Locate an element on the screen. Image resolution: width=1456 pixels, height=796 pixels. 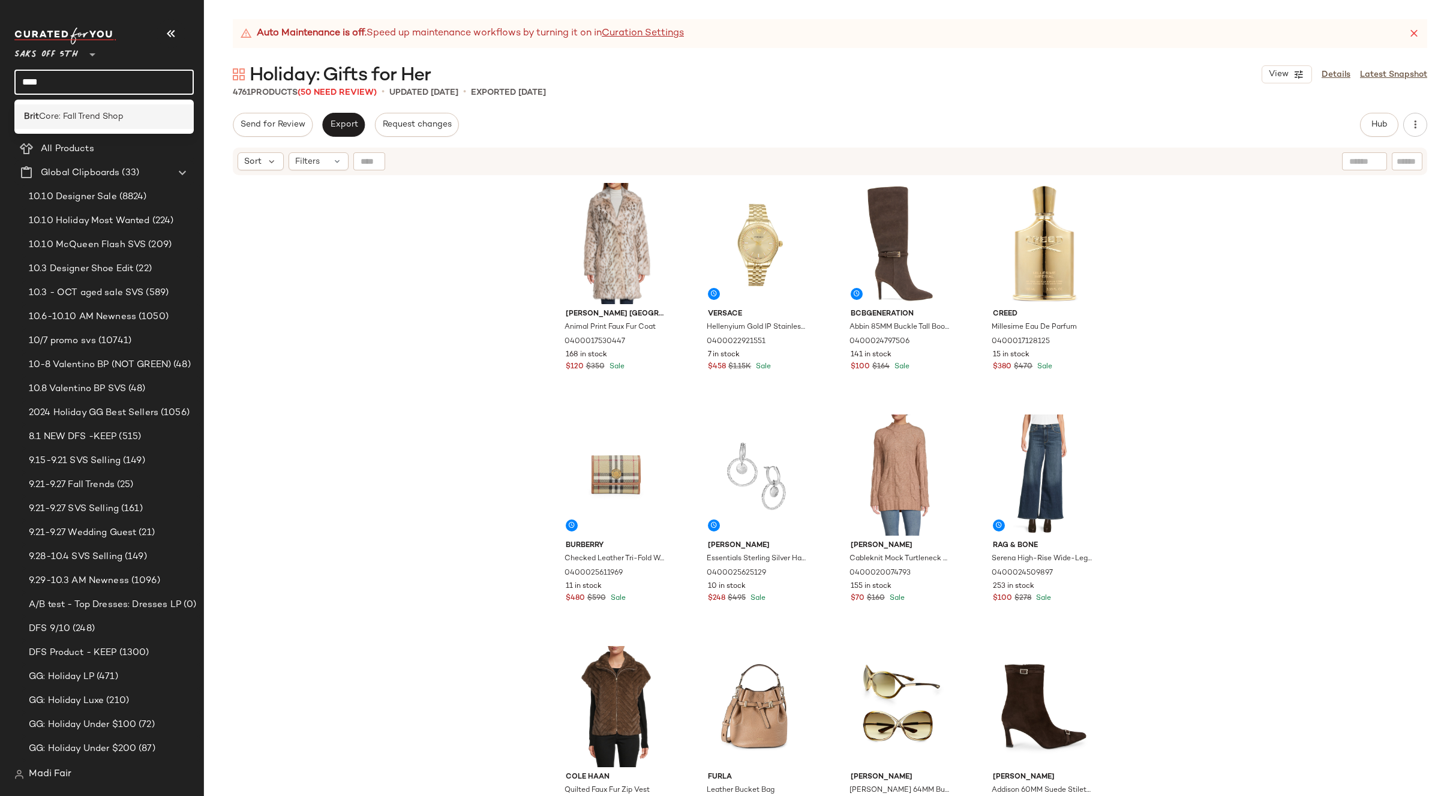
span: $100 is located at coordinates (860, 367).